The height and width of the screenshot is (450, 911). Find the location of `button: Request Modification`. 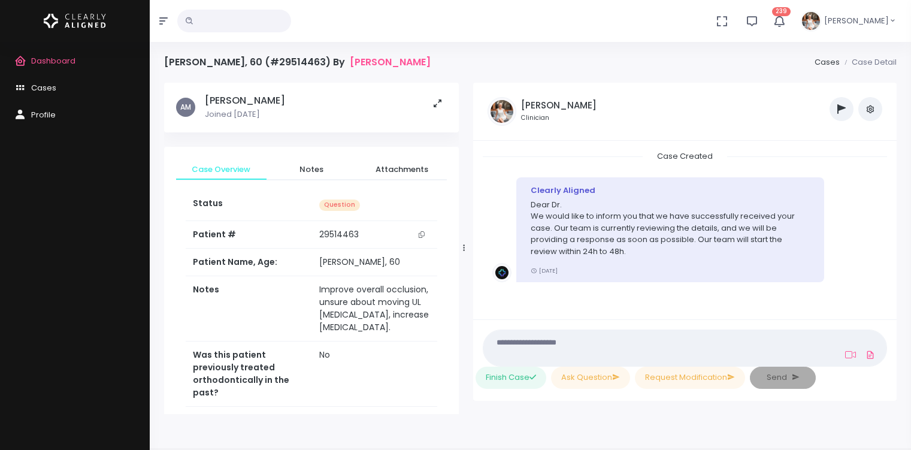

button: Request Modification is located at coordinates (690, 377).